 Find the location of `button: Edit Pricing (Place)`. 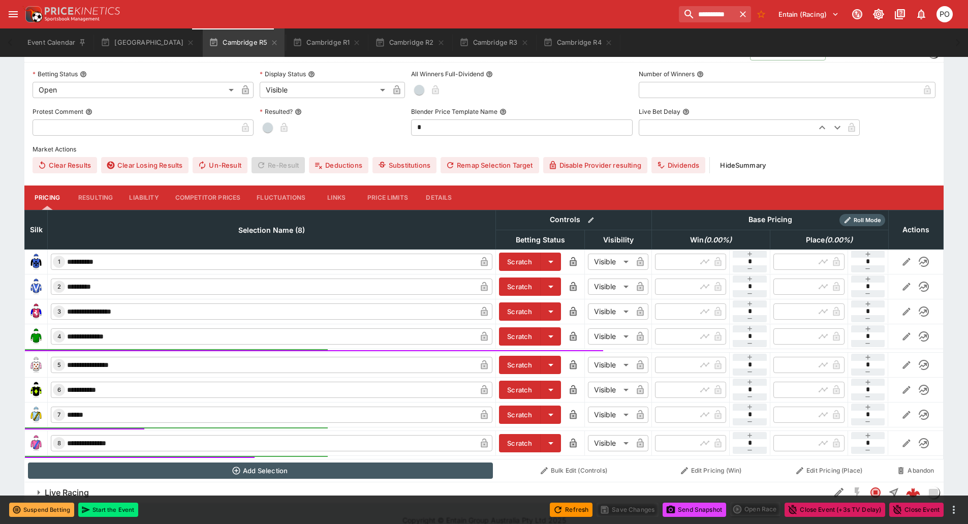

button: Edit Pricing (Place) is located at coordinates (829, 471).